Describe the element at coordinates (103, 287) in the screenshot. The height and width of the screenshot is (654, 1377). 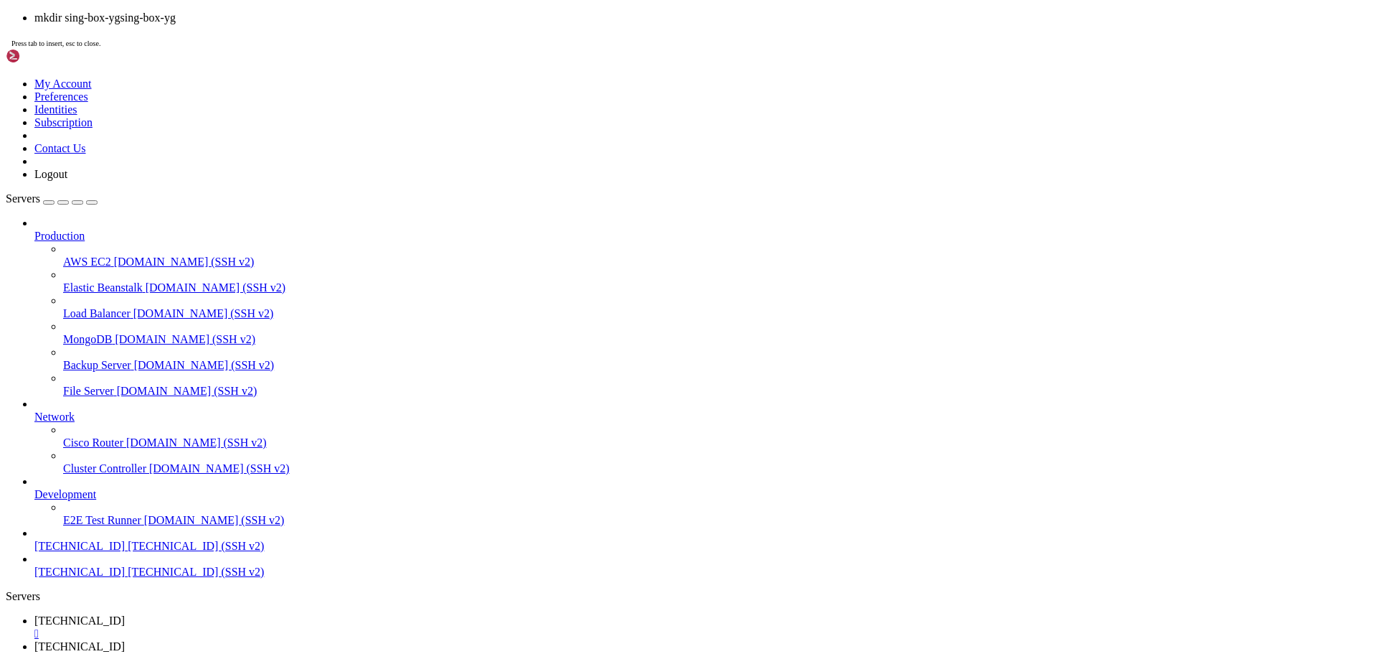
I see `span: Elastic Beanstalk` at that location.